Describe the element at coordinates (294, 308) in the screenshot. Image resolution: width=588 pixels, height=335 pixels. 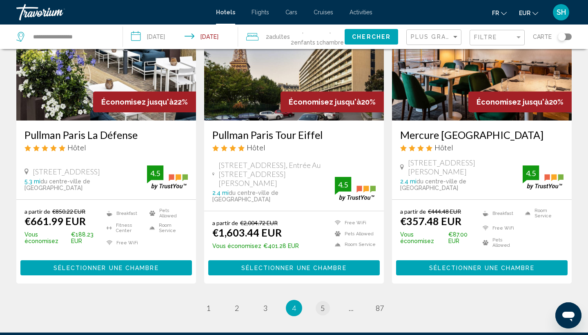
I see `ul: Pagination` at that location.